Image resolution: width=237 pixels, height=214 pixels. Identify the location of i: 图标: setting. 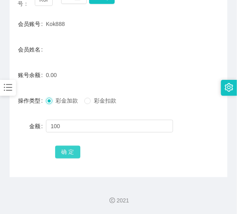
(229, 87).